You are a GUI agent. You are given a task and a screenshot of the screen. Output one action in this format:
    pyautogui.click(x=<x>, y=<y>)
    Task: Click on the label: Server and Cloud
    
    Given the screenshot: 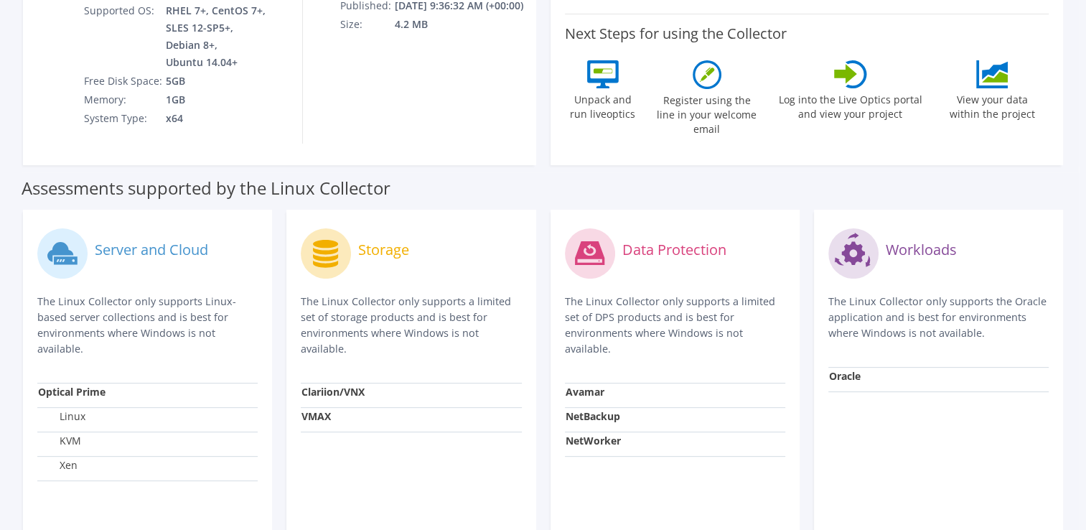 What is the action you would take?
    pyautogui.click(x=151, y=250)
    